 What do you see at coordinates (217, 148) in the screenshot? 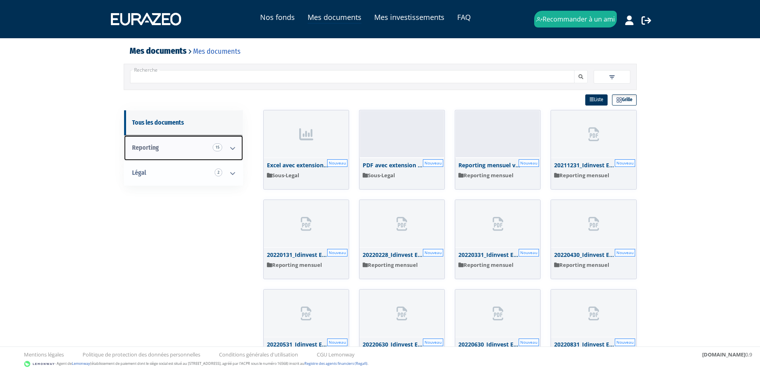
I see `span: 15` at bounding box center [217, 148].